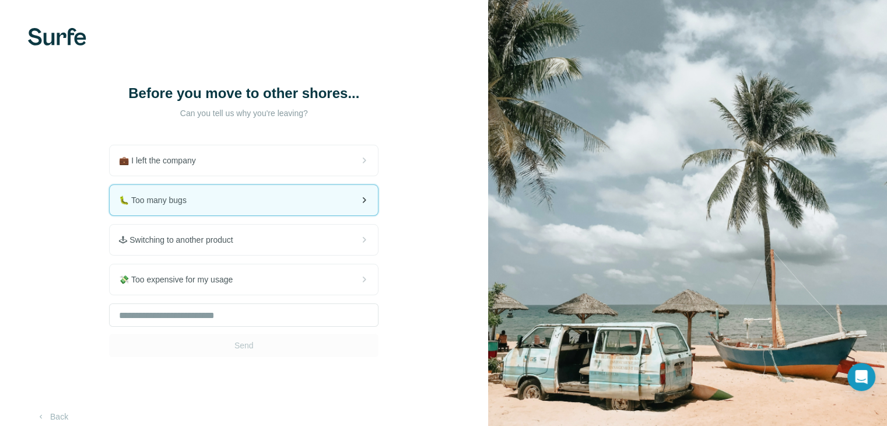 The width and height of the screenshot is (887, 426). What do you see at coordinates (180, 240) in the screenshot?
I see `span: 🕹 Switching to another product` at bounding box center [180, 240].